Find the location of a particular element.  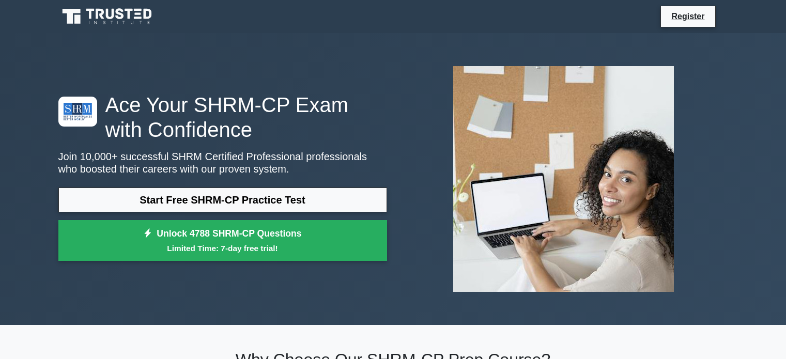

a: Unlock 4788 SHRM-CP QuestionsLimited Time: 7-day free trial! is located at coordinates (223, 241).